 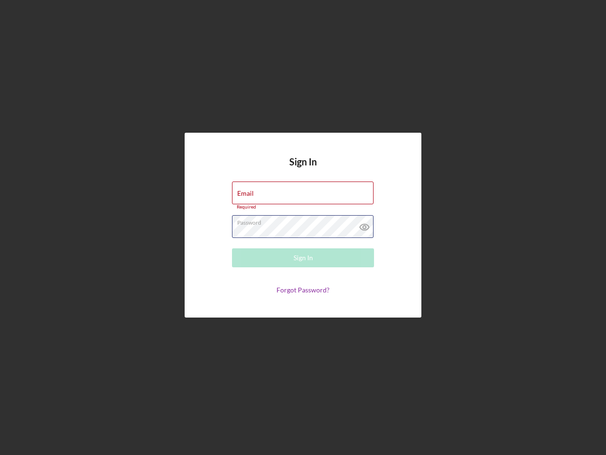 What do you see at coordinates (245, 193) in the screenshot?
I see `label: Email` at bounding box center [245, 193].